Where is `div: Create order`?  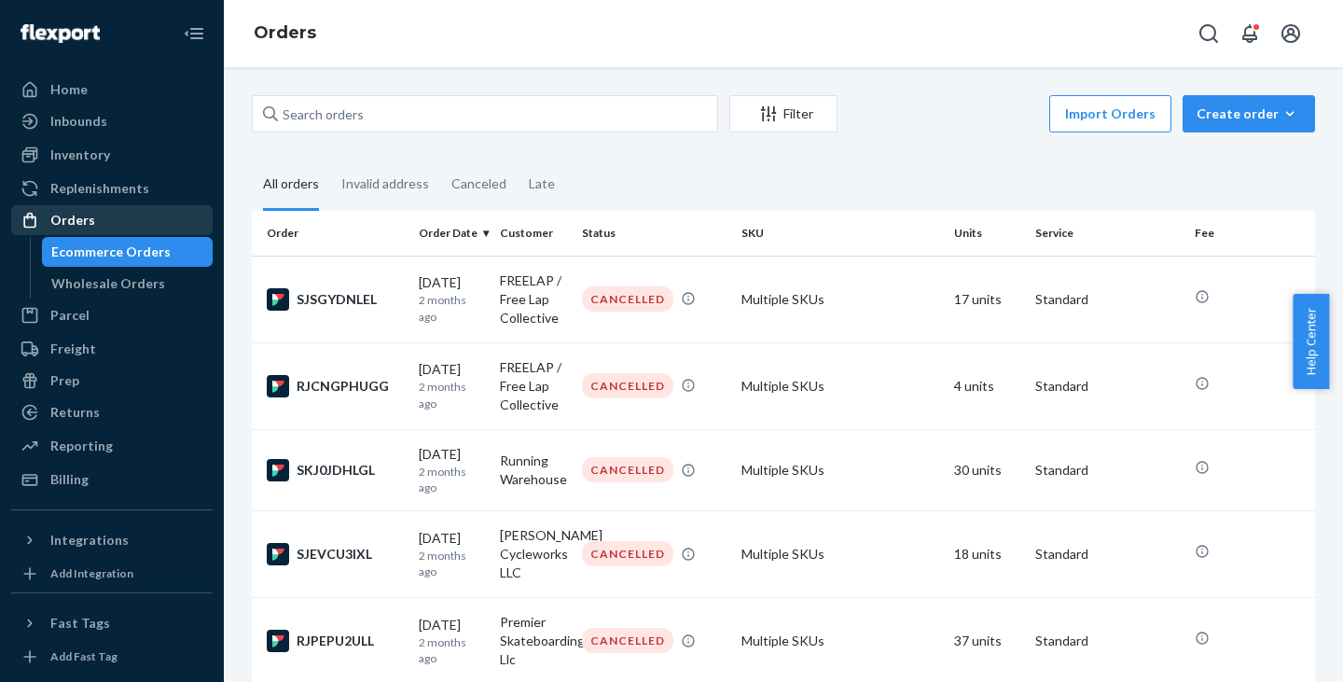 div: Create order is located at coordinates (1249, 114).